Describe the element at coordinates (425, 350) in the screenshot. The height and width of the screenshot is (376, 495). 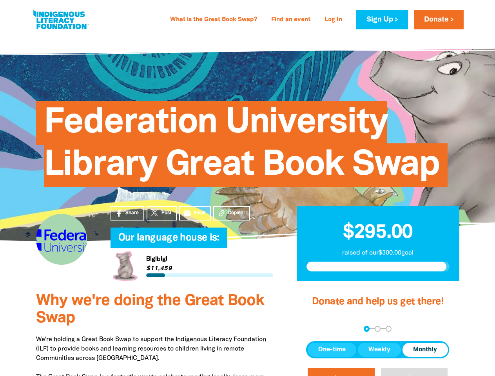
I see `span: Monthly` at that location.